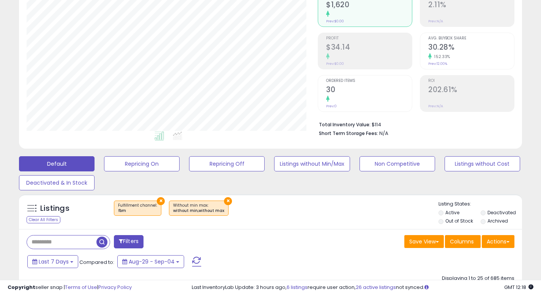  I want to click on label: Active, so click(452, 213).